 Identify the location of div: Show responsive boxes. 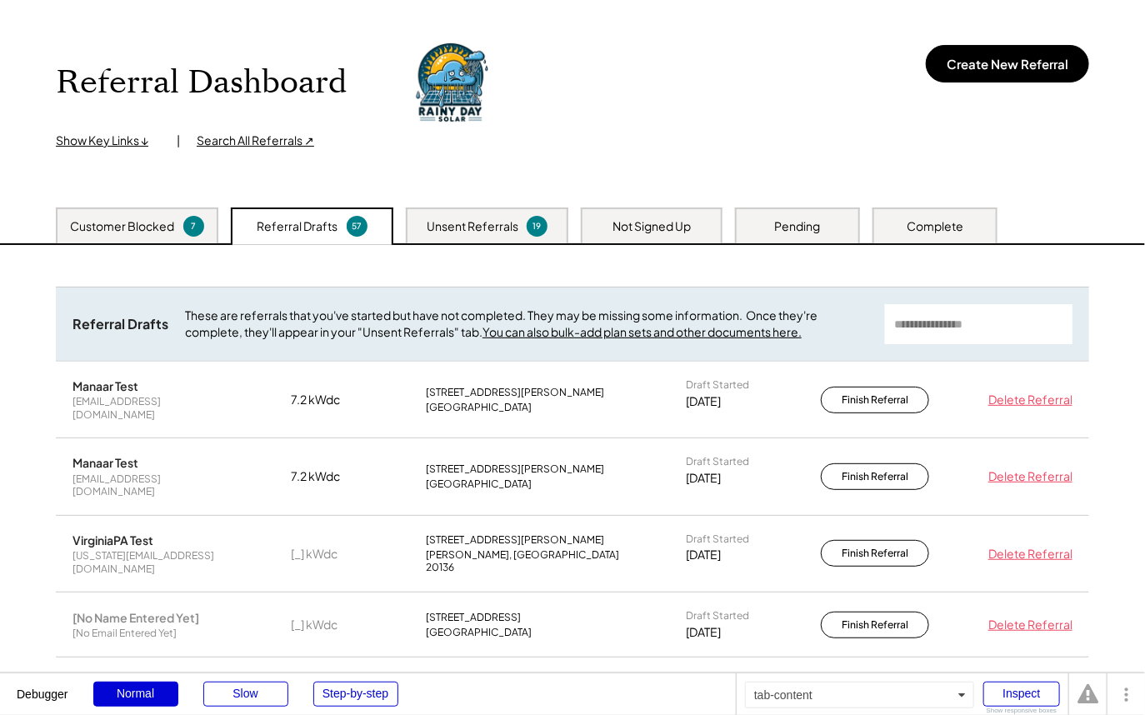
(1022, 711).